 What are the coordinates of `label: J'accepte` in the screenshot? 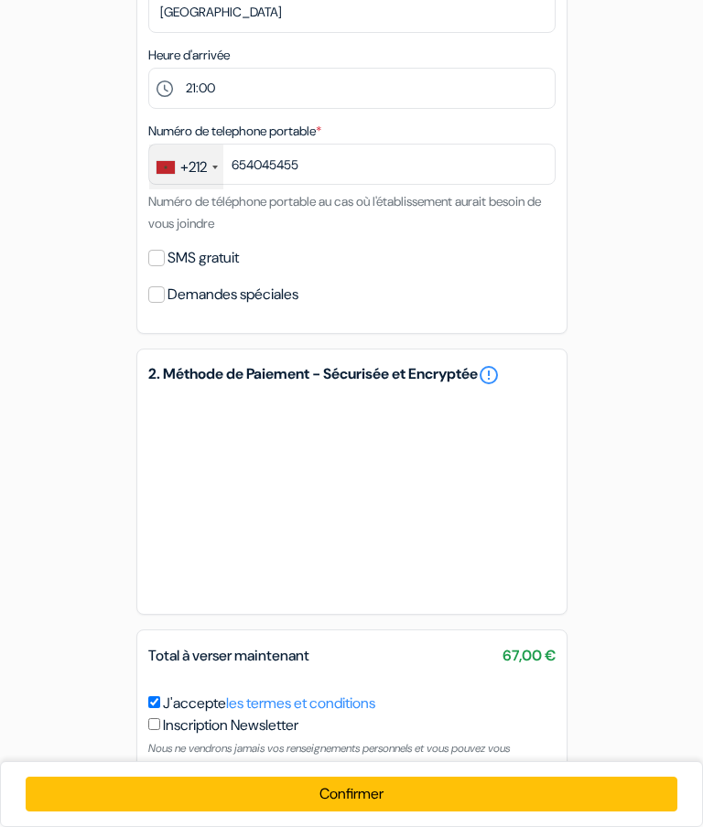 It's located at (269, 704).